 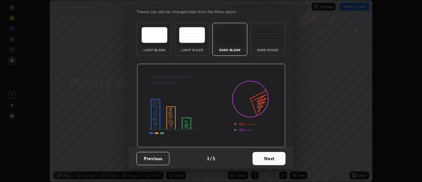 What do you see at coordinates (154, 50) in the screenshot?
I see `div: Light Blank` at bounding box center [154, 50].